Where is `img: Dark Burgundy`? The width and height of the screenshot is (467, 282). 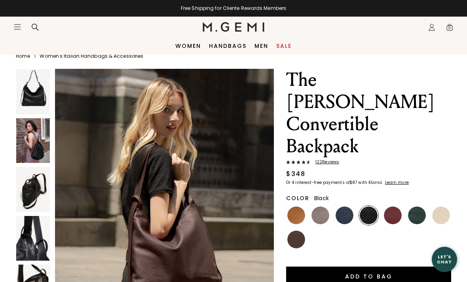
img: Dark Burgundy is located at coordinates (393, 216).